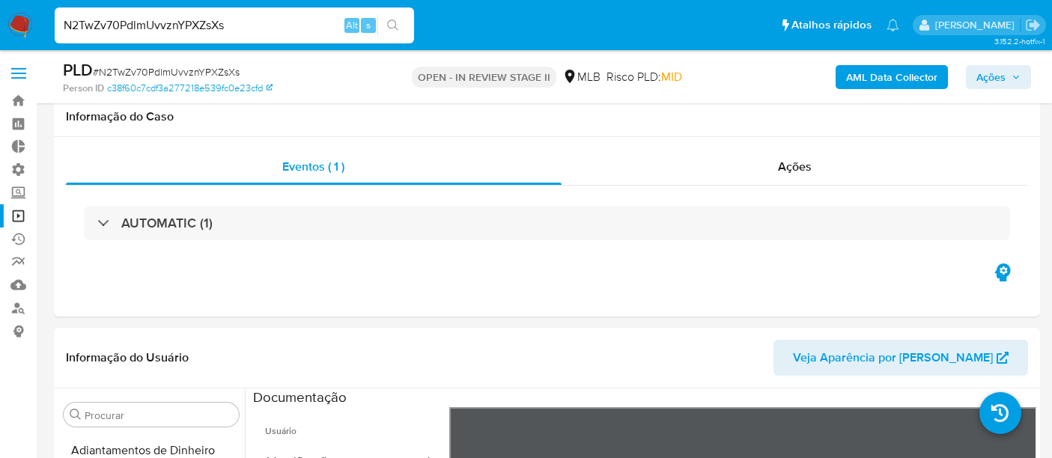 This screenshot has width=1052, height=458. I want to click on a: Sair, so click(1033, 25).